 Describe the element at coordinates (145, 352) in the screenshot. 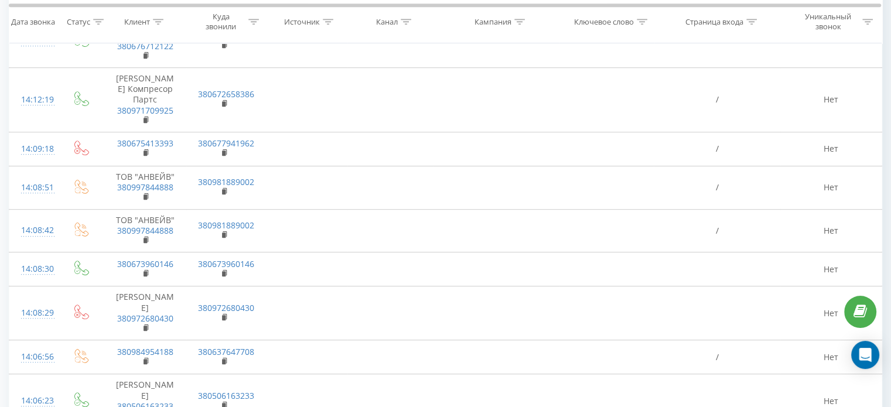

I see `a: 380984954188` at that location.